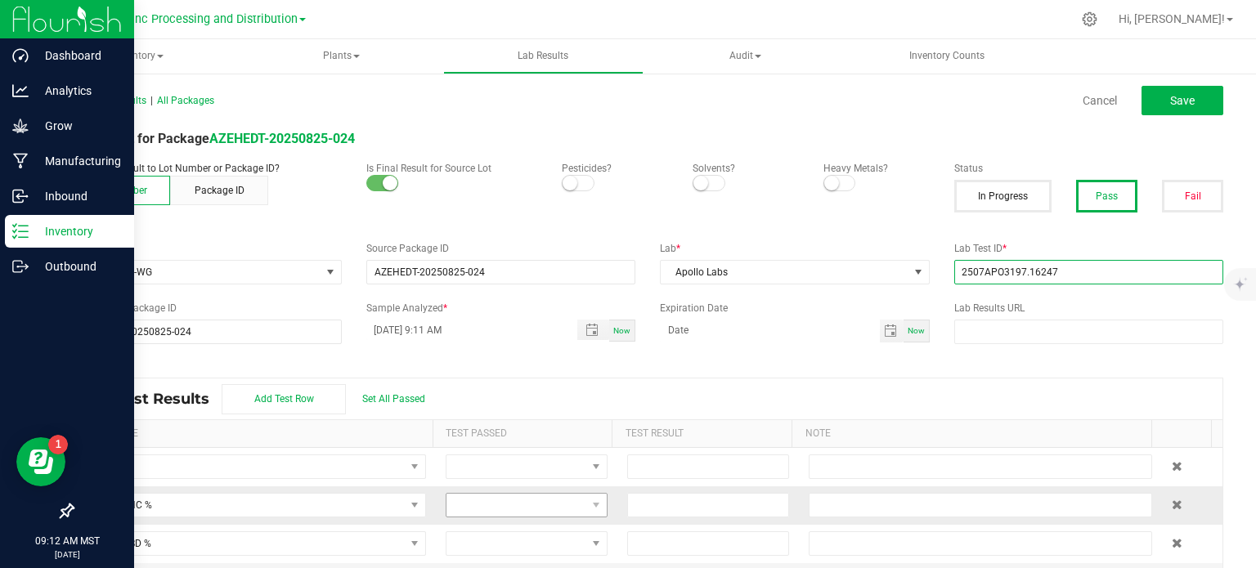 This screenshot has width=1256, height=568. What do you see at coordinates (207, 249) in the screenshot?
I see `label: Lot Number` at bounding box center [207, 249].